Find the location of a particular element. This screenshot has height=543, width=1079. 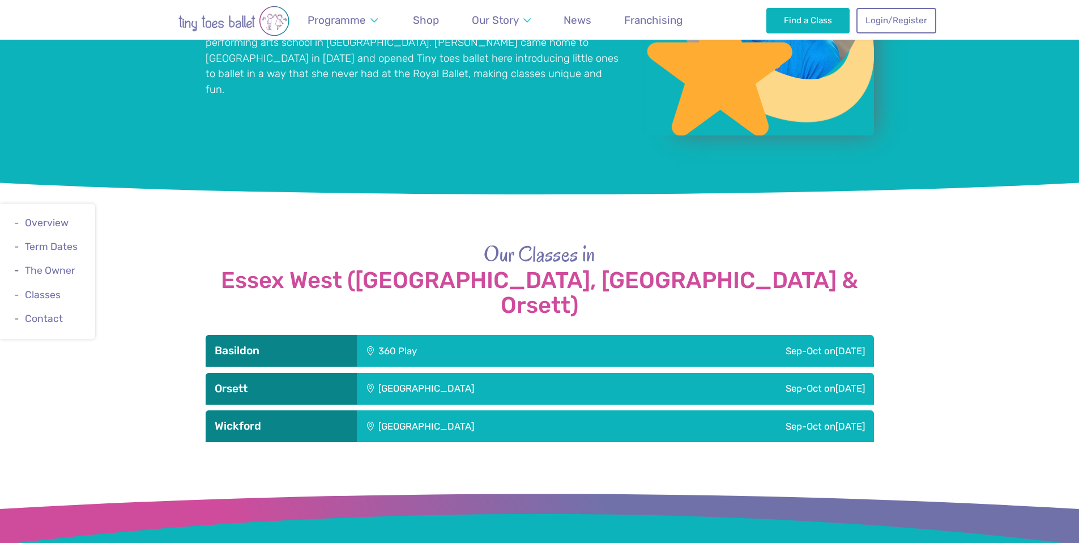

a: The Owner is located at coordinates (50, 271).